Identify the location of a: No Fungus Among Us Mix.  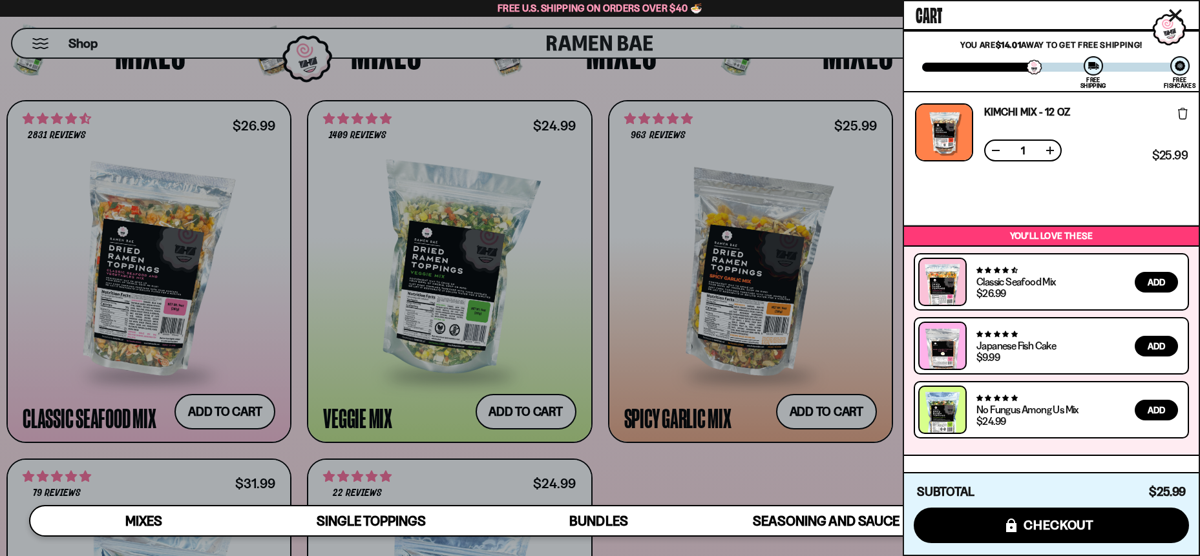
(1027, 410).